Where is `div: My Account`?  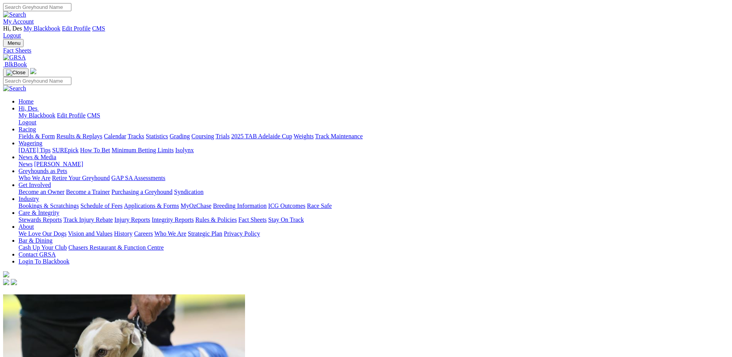 div: My Account is located at coordinates (366, 32).